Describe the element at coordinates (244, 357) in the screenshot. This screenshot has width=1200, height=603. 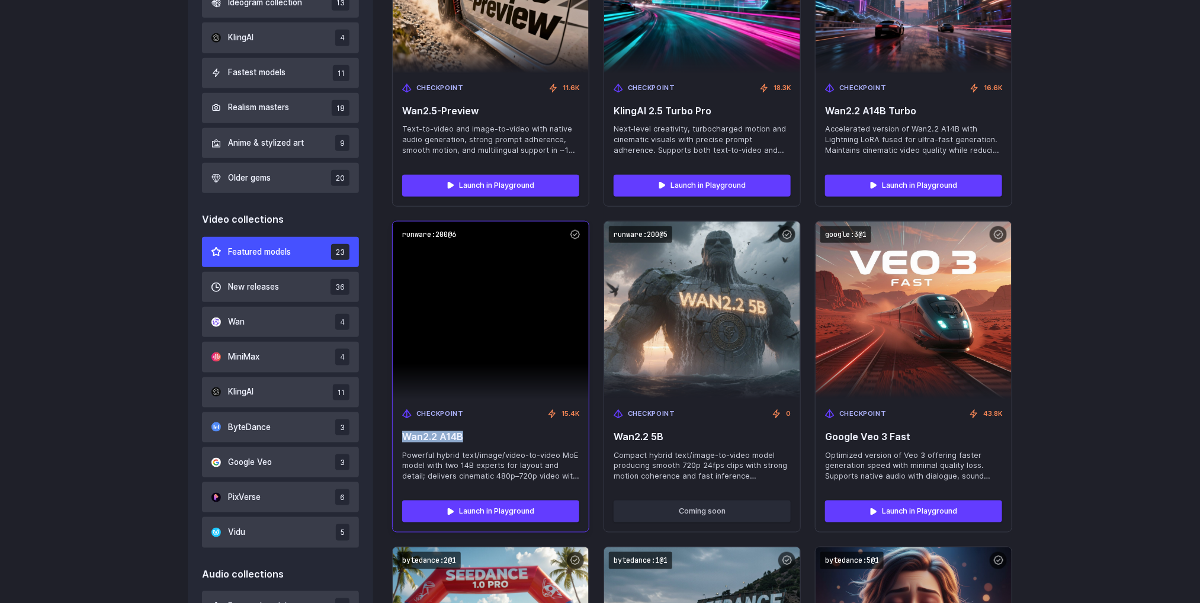
I see `span: MiniMax` at that location.